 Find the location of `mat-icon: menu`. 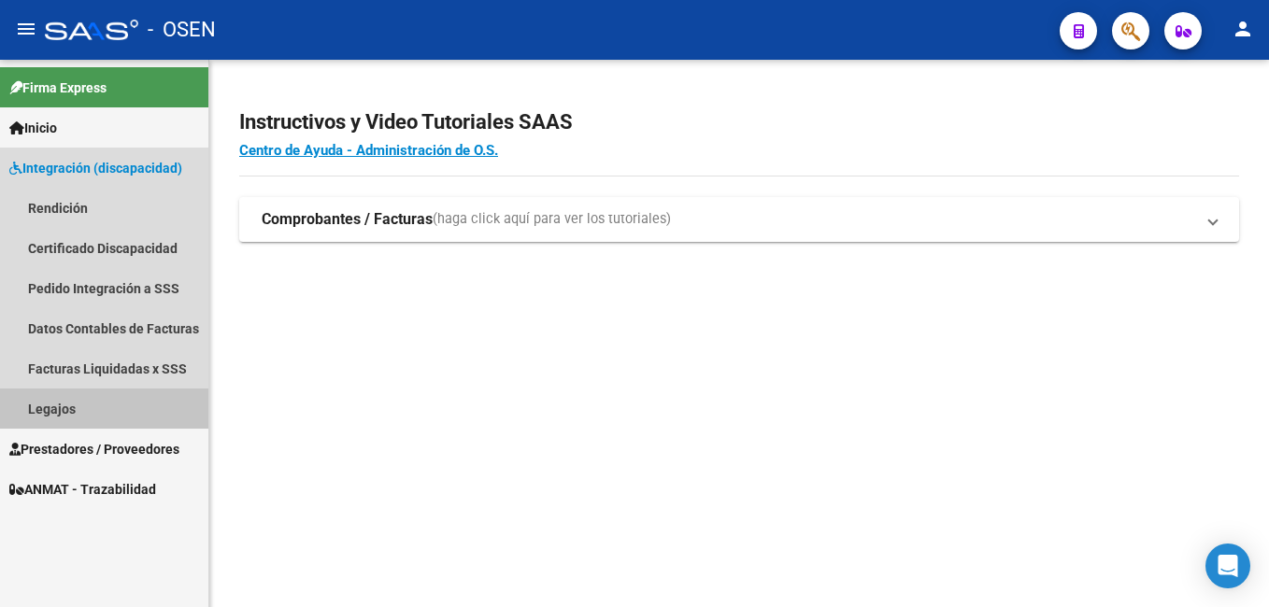

mat-icon: menu is located at coordinates (26, 29).